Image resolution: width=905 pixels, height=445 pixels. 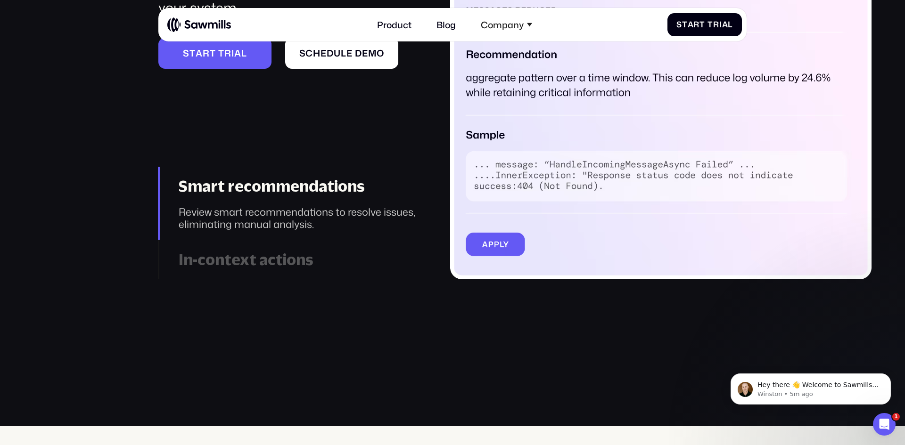 What do you see at coordinates (215, 53) in the screenshot?
I see `a: Starttrial` at bounding box center [215, 53].